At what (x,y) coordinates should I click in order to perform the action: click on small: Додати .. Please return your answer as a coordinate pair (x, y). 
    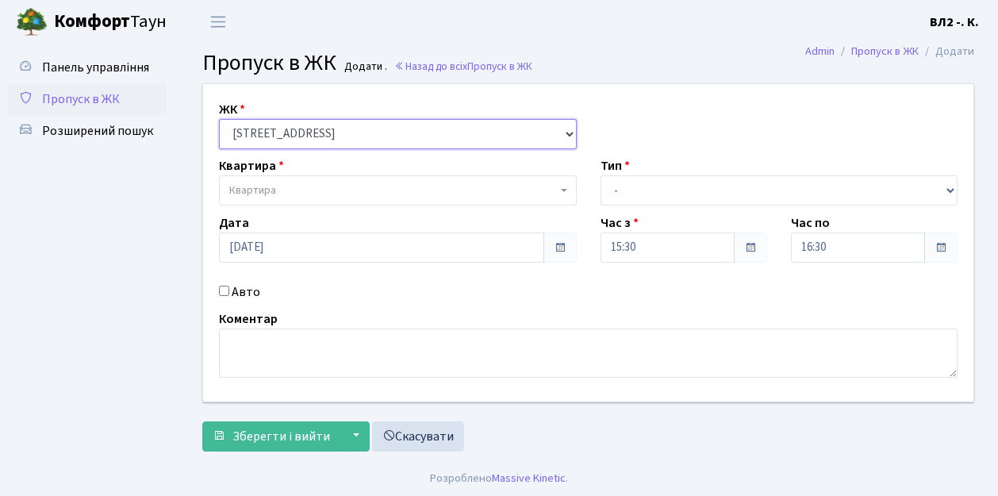
    Looking at the image, I should click on (364, 67).